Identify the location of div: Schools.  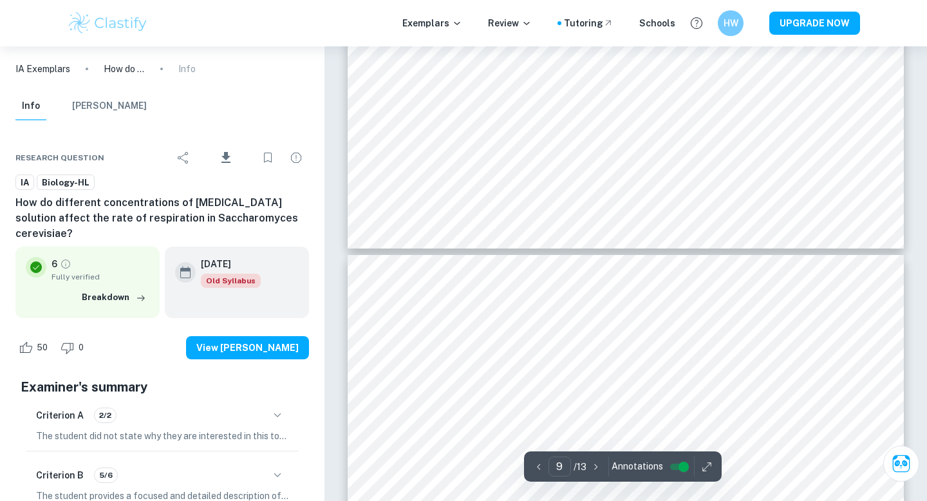
(657, 23).